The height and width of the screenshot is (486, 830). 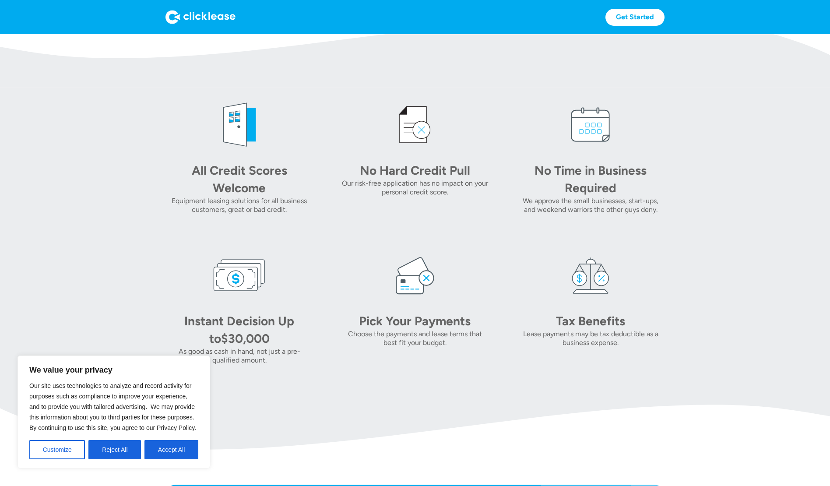 What do you see at coordinates (635, 17) in the screenshot?
I see `a: Get Started` at bounding box center [635, 17].